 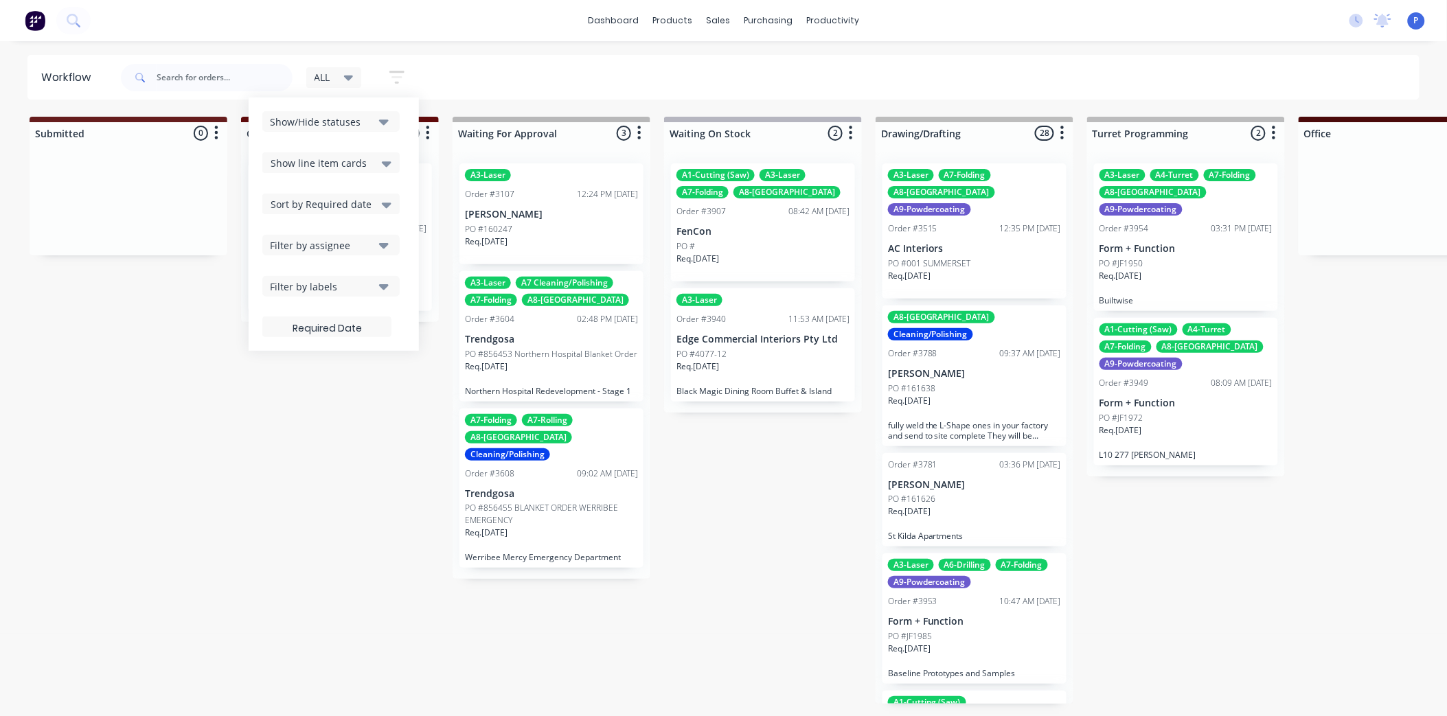 I want to click on div: Order #3953, so click(x=913, y=602).